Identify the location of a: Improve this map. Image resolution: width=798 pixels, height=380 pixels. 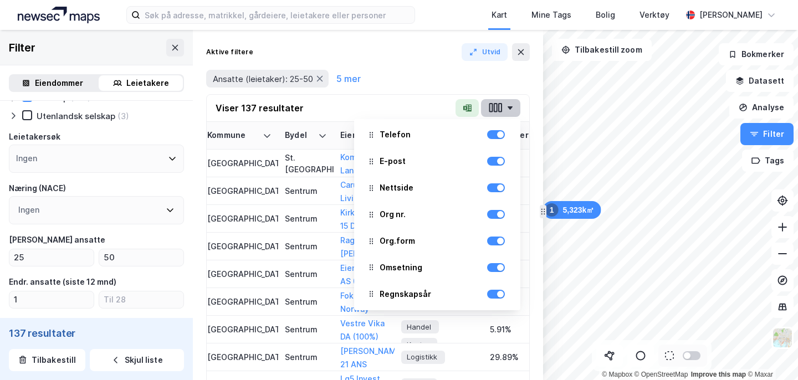
(718, 374).